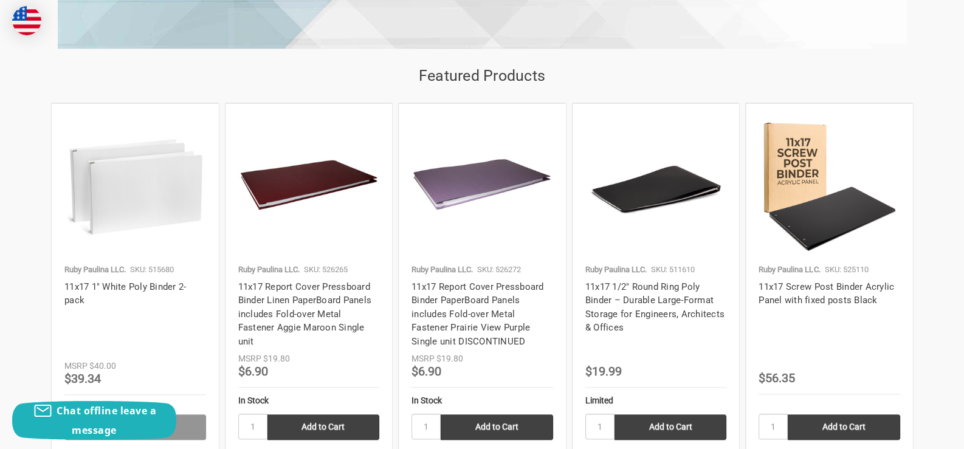  What do you see at coordinates (499, 270) in the screenshot?
I see `p: SKU: 526272` at bounding box center [499, 270].